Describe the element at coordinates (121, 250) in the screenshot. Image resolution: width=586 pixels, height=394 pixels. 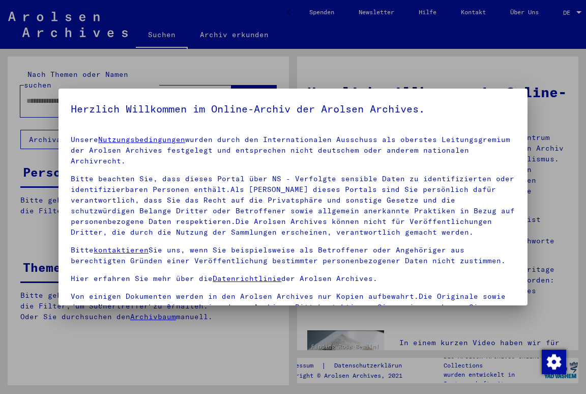
I see `a: kontaktieren` at that location.